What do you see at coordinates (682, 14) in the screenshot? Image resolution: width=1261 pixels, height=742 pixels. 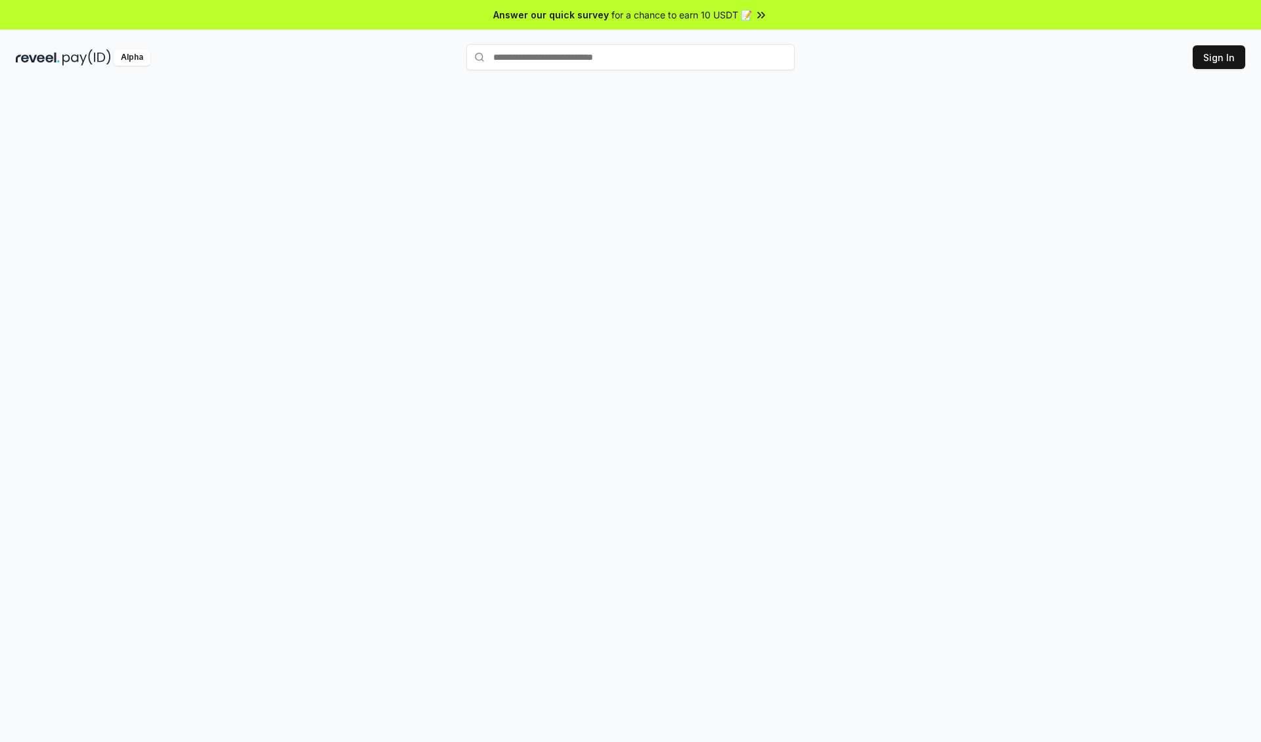 I see `span: for a chance to earn 10 USDT 📝` at bounding box center [682, 14].